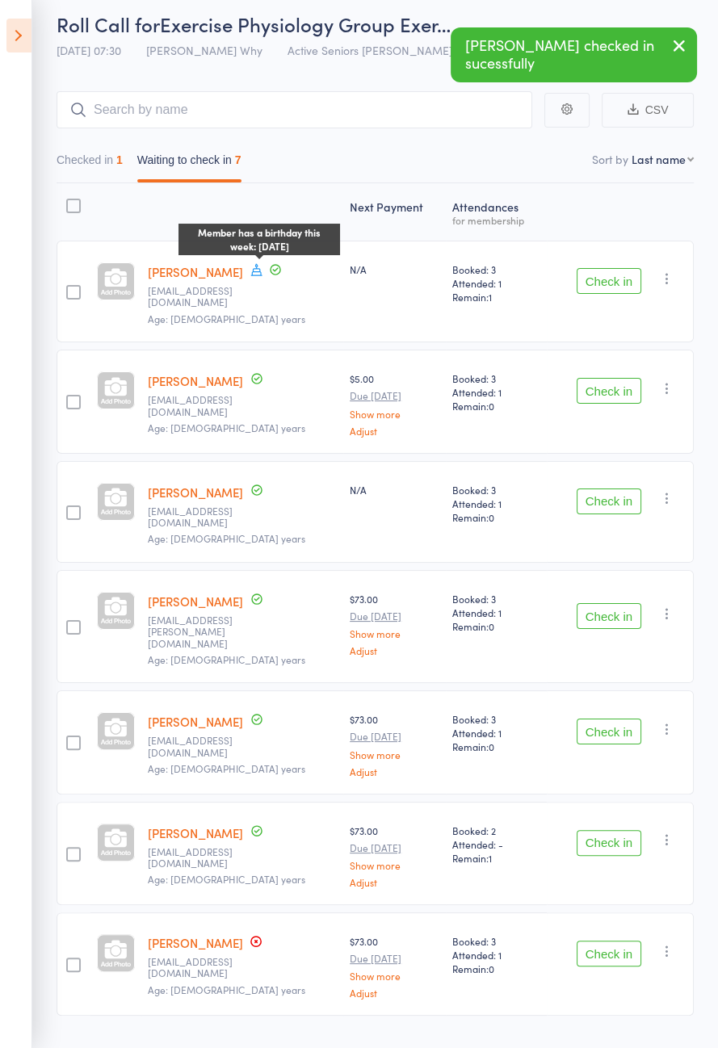 This screenshot has width=718, height=1048. Describe the element at coordinates (200, 858) in the screenshot. I see `small: lynwellens@gmail.com` at that location.